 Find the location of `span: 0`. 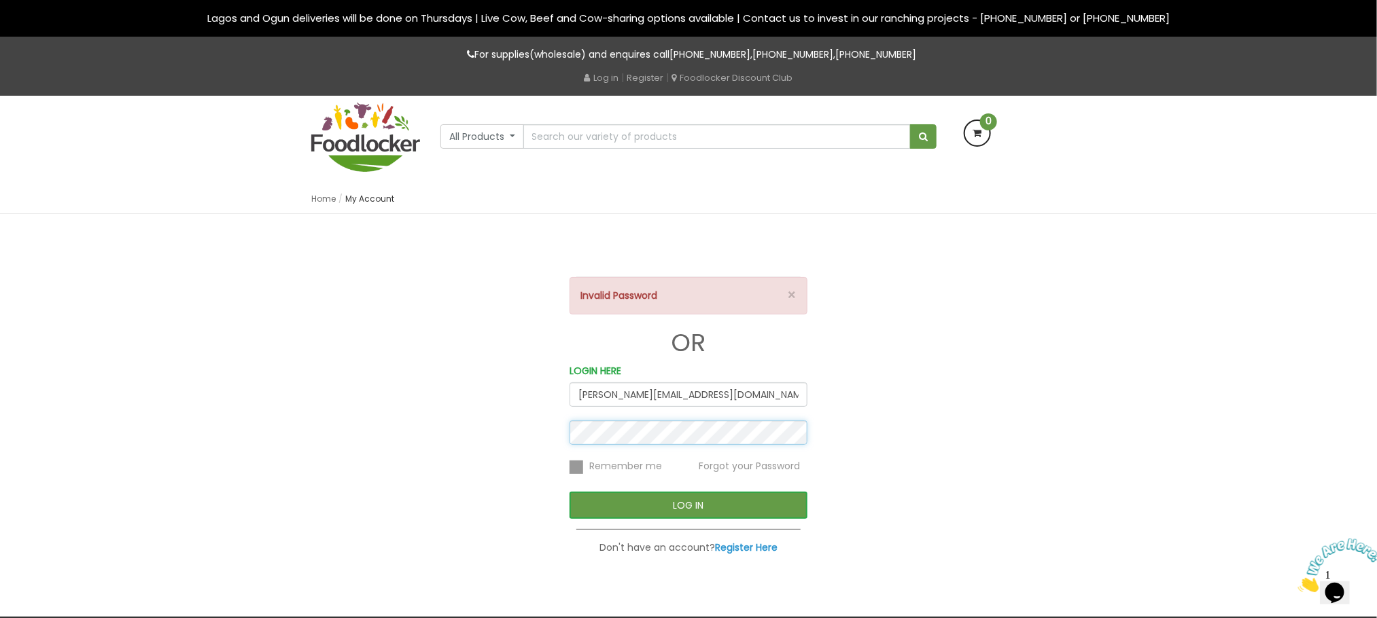

span: 0 is located at coordinates (988, 122).